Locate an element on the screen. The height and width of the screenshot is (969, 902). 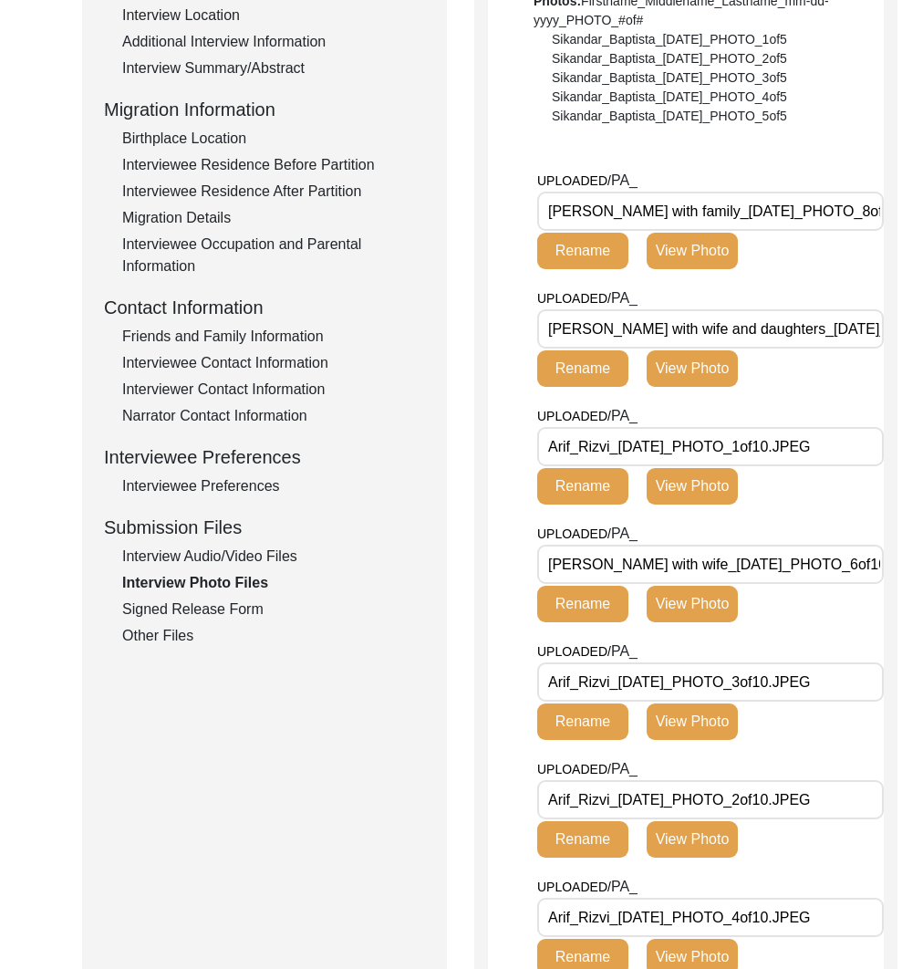
div: Migration Information is located at coordinates (265, 109).